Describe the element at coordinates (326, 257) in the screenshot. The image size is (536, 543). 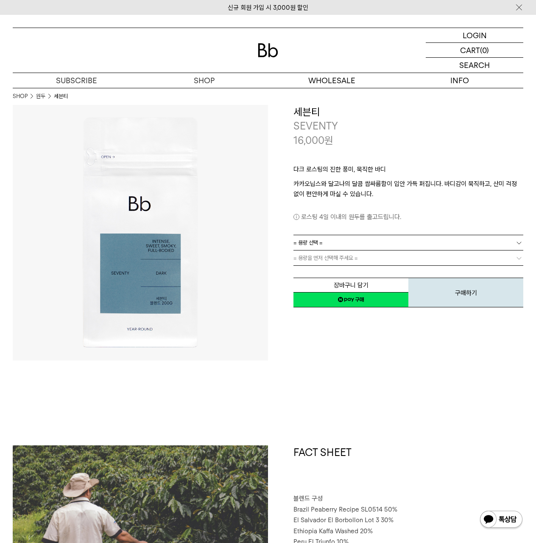
I see `span: = 용량을 먼저 선택해 주세요 =` at that location.